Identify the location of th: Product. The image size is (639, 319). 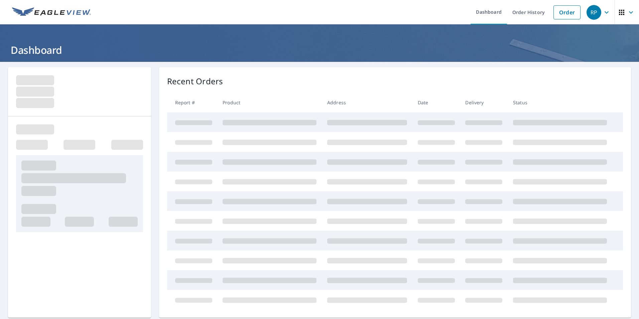
(269, 102).